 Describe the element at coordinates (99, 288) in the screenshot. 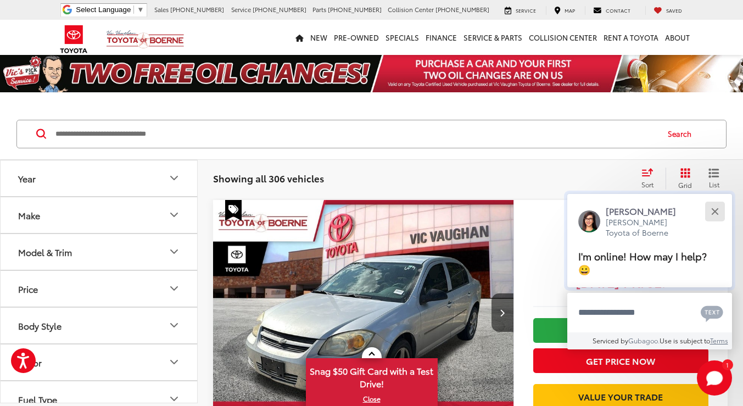

I see `button: PricePrice` at that location.